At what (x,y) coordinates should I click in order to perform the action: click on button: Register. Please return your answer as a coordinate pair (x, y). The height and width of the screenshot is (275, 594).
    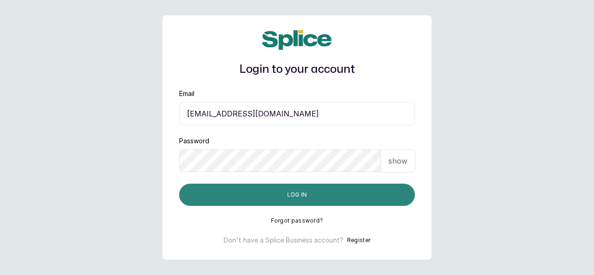
    Looking at the image, I should click on (359, 241).